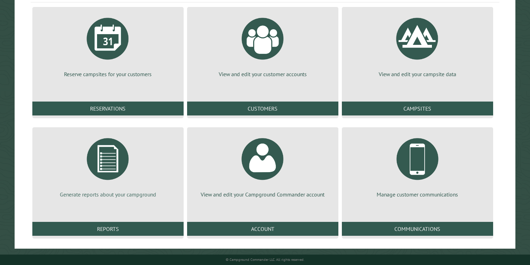 Image resolution: width=530 pixels, height=265 pixels. I want to click on a: Account, so click(263, 229).